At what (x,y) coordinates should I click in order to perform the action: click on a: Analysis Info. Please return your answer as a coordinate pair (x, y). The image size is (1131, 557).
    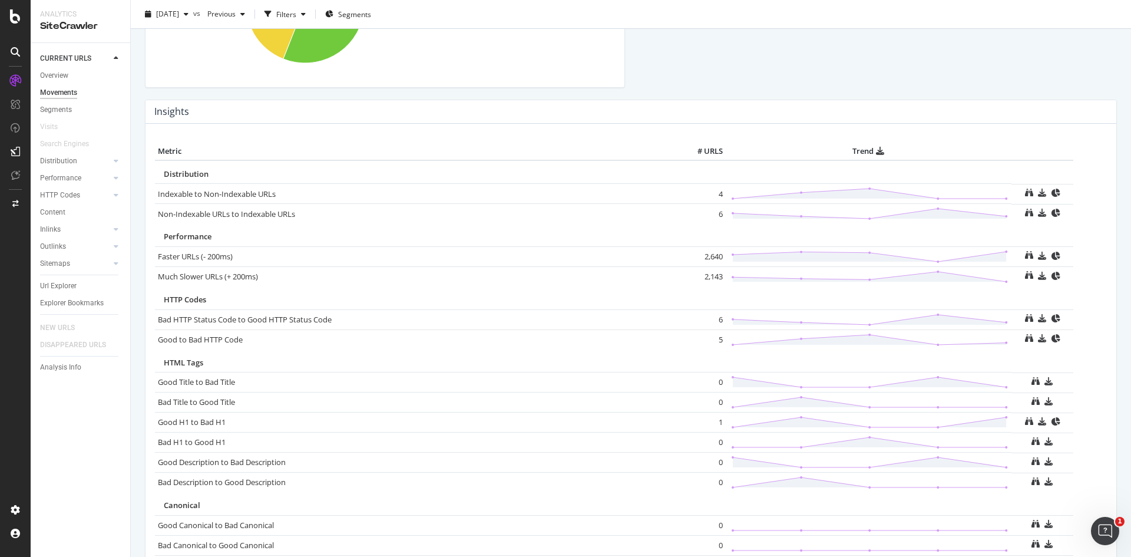
    Looking at the image, I should click on (81, 367).